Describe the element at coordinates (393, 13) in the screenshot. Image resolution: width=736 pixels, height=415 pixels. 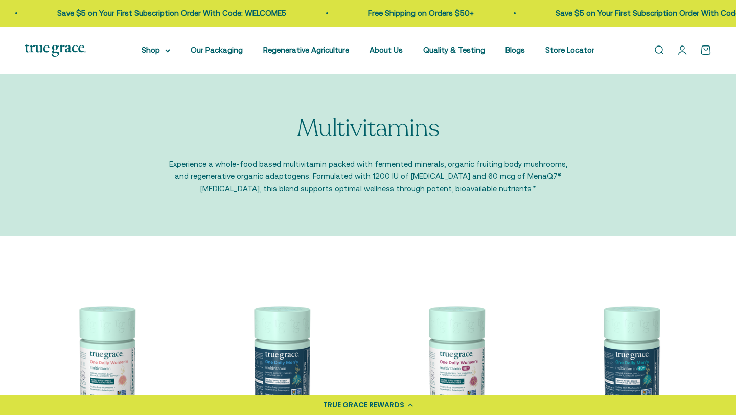
I see `a: Free Shipping on Orders $50+` at that location.